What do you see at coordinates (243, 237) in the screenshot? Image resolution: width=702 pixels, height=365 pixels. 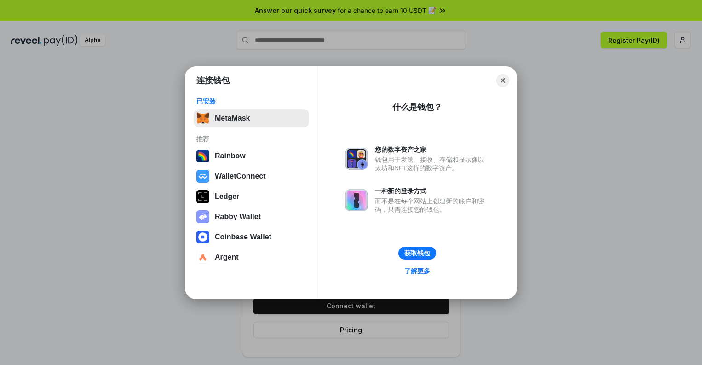 I see `div: Coinbase Wallet` at bounding box center [243, 237].